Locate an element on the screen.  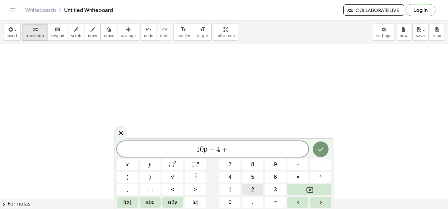
button: keyboardkeypad is located at coordinates (58, 32).